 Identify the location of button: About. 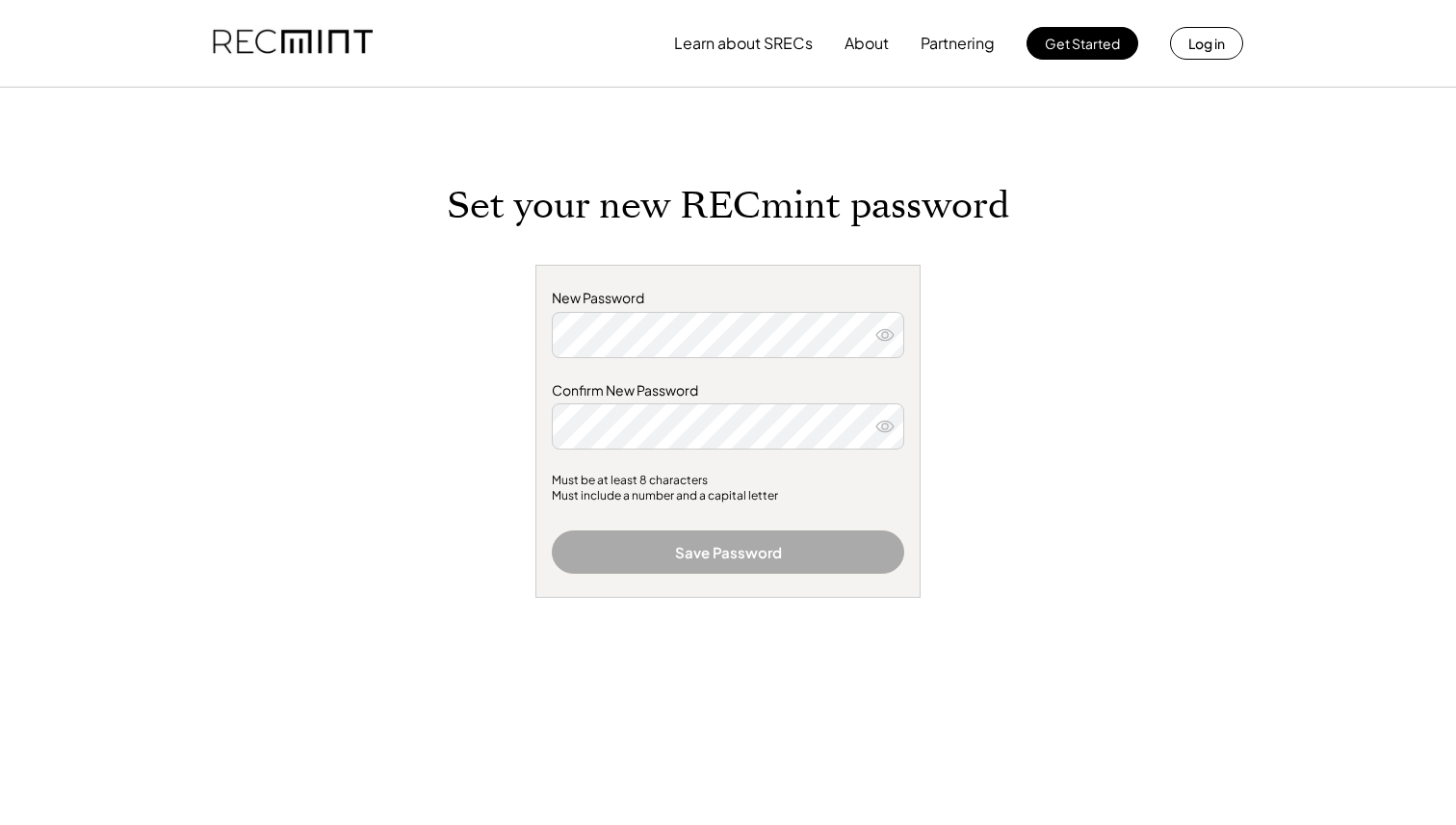
(867, 43).